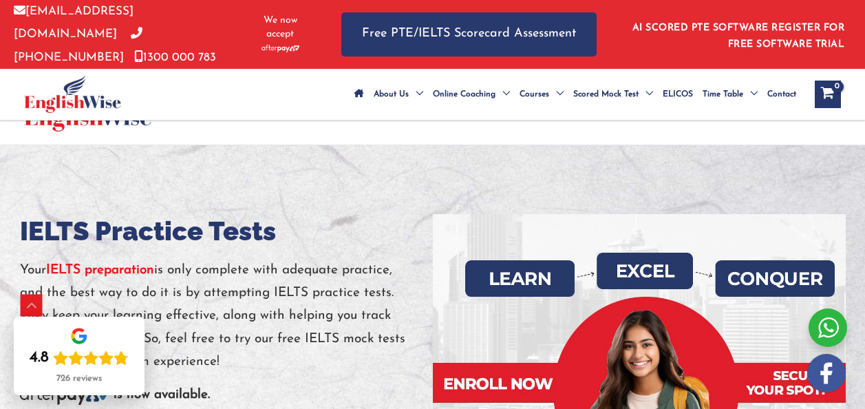 The height and width of the screenshot is (409, 865). Describe the element at coordinates (464, 94) in the screenshot. I see `span: Online Coaching` at that location.